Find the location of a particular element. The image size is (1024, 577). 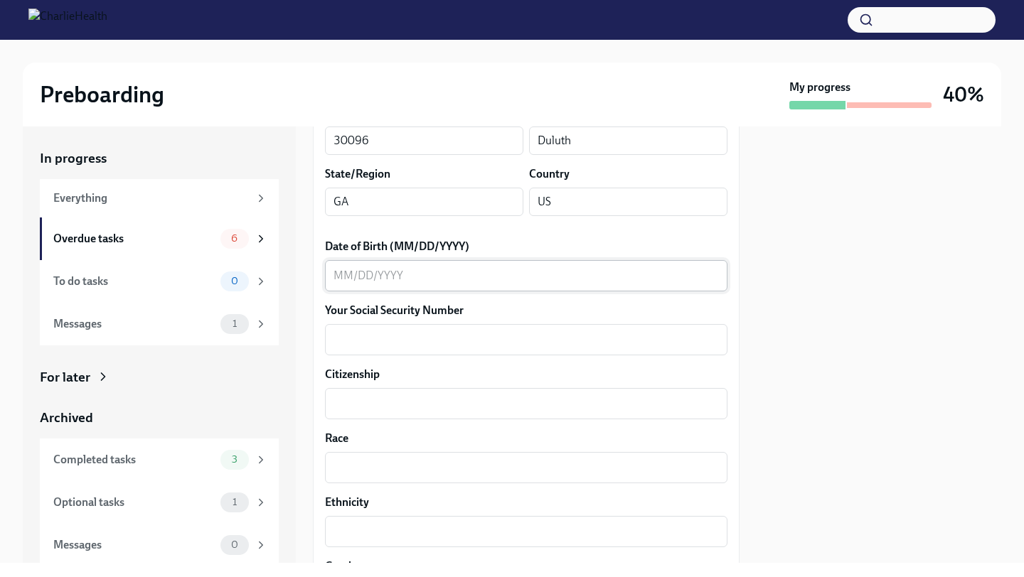

label: Race is located at coordinates (526, 439).